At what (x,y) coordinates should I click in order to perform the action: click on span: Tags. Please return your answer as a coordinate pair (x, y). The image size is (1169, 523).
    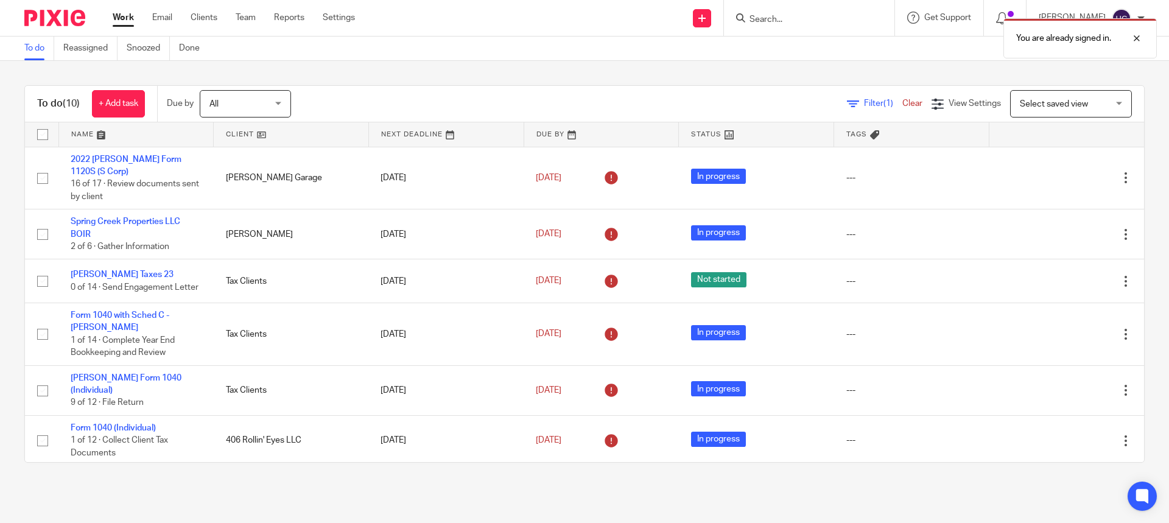
    Looking at the image, I should click on (857, 134).